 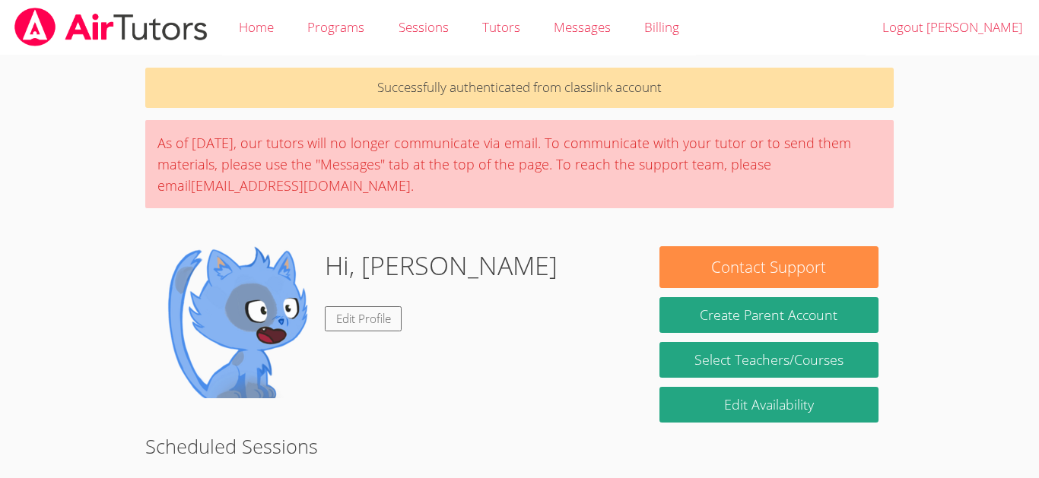 I want to click on img: default.png, so click(x=236, y=322).